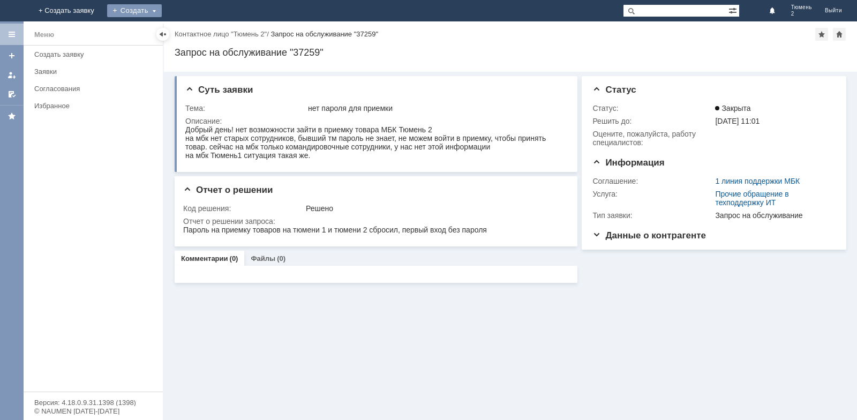 Image resolution: width=857 pixels, height=420 pixels. I want to click on span: 2, so click(802, 14).